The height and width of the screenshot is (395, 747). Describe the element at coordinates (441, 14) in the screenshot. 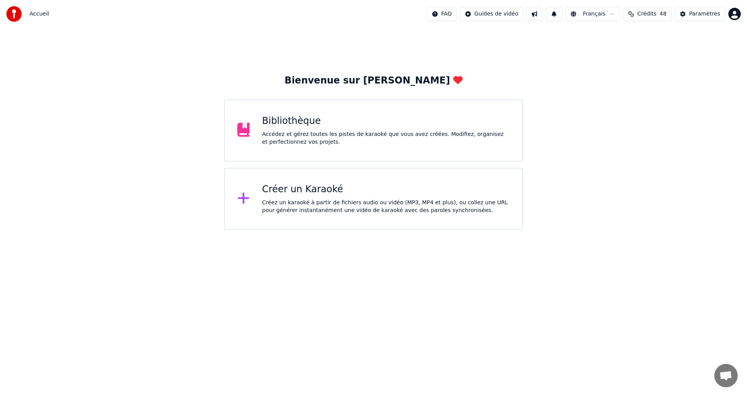

I see `button: FAQ` at that location.